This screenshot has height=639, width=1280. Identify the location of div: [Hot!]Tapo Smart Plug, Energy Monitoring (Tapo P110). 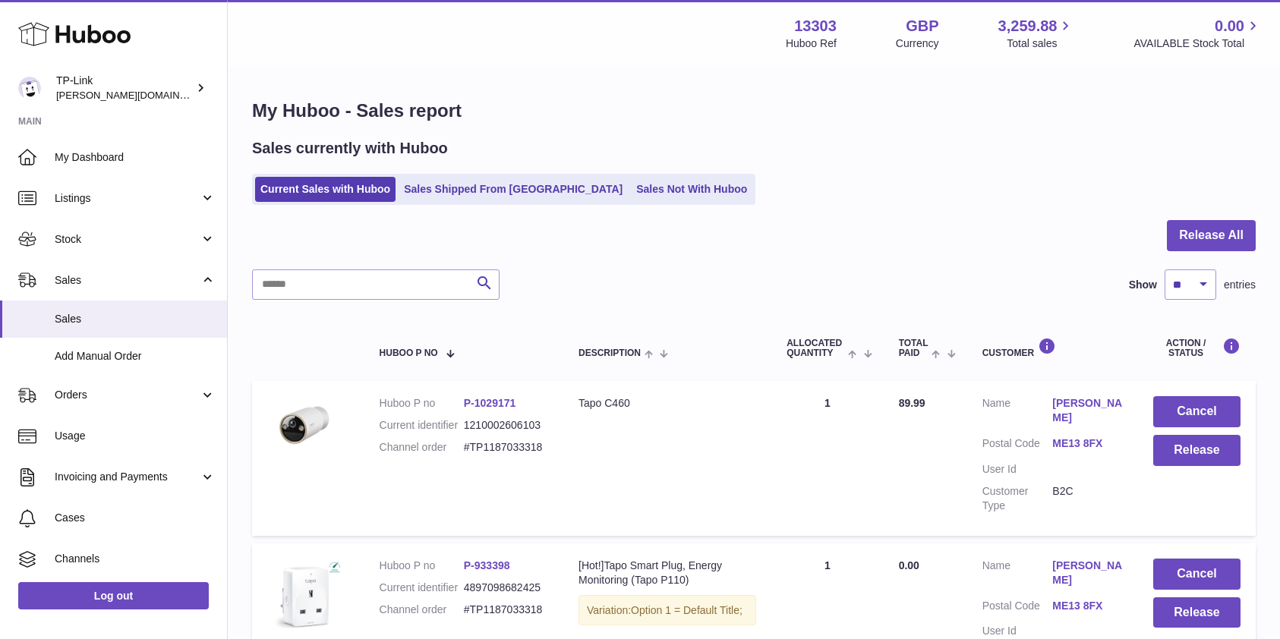
(667, 573).